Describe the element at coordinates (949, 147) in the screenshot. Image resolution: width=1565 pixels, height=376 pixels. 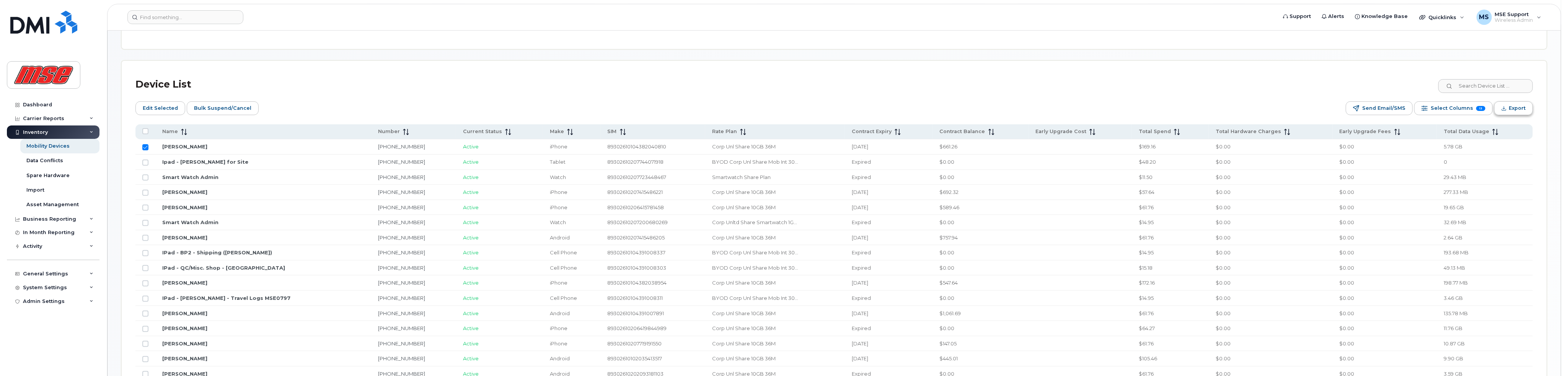
I see `span: $661.26` at that location.